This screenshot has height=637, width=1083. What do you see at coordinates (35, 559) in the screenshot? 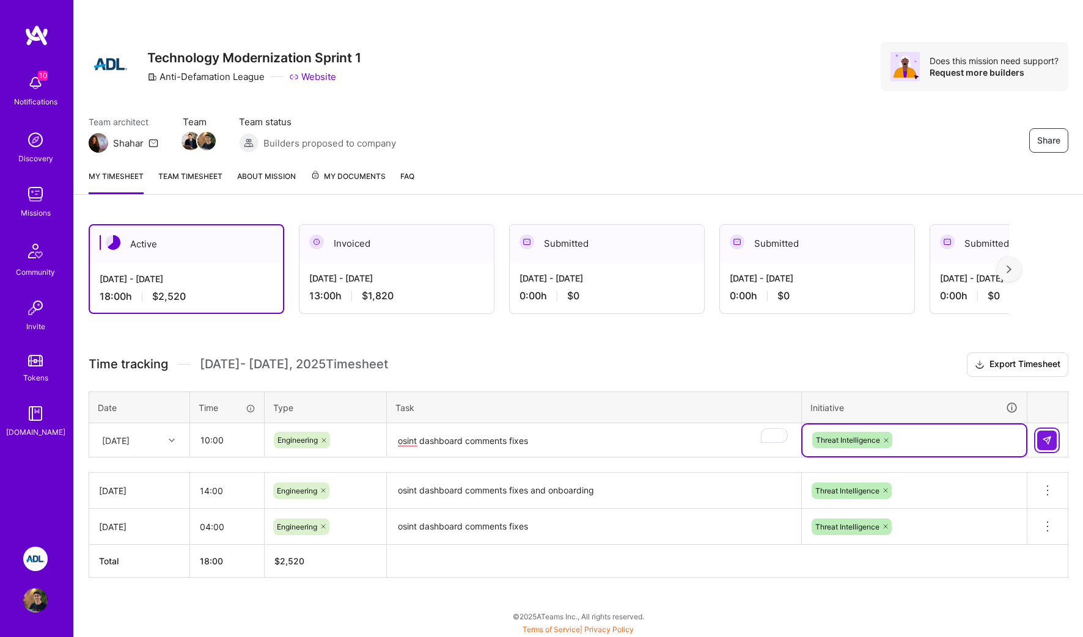
I see `img: ADL: Technology Modernization Sprint 1` at bounding box center [35, 559].